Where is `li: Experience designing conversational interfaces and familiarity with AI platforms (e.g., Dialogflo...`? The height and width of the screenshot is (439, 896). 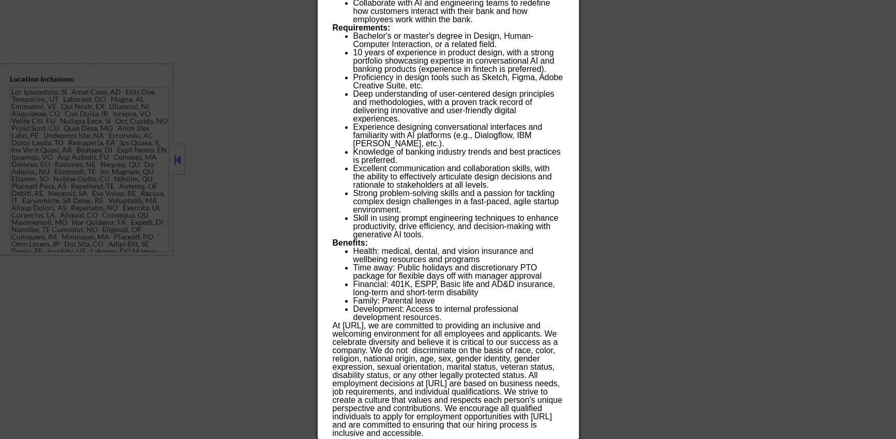 li: Experience designing conversational interfaces and familiarity with AI platforms (e.g., Dialogflo... is located at coordinates (458, 135).